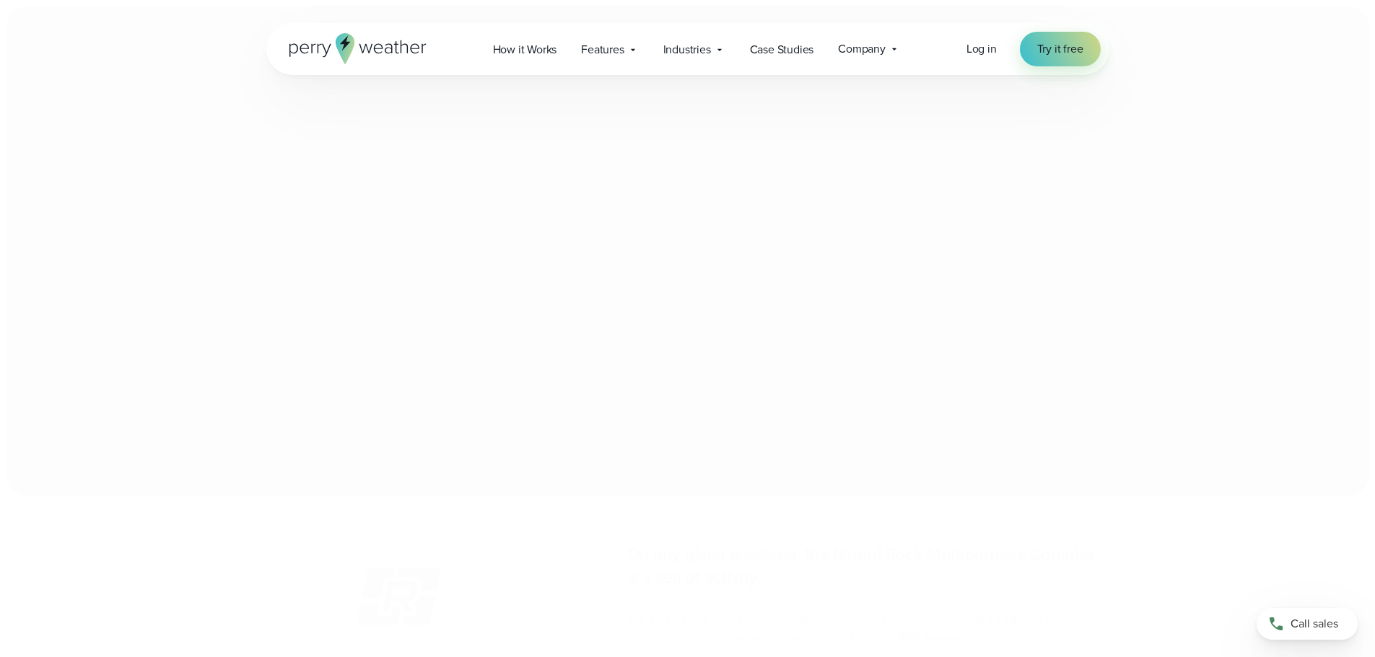 The height and width of the screenshot is (657, 1375). Describe the element at coordinates (781, 49) in the screenshot. I see `a: Case Studies` at that location.